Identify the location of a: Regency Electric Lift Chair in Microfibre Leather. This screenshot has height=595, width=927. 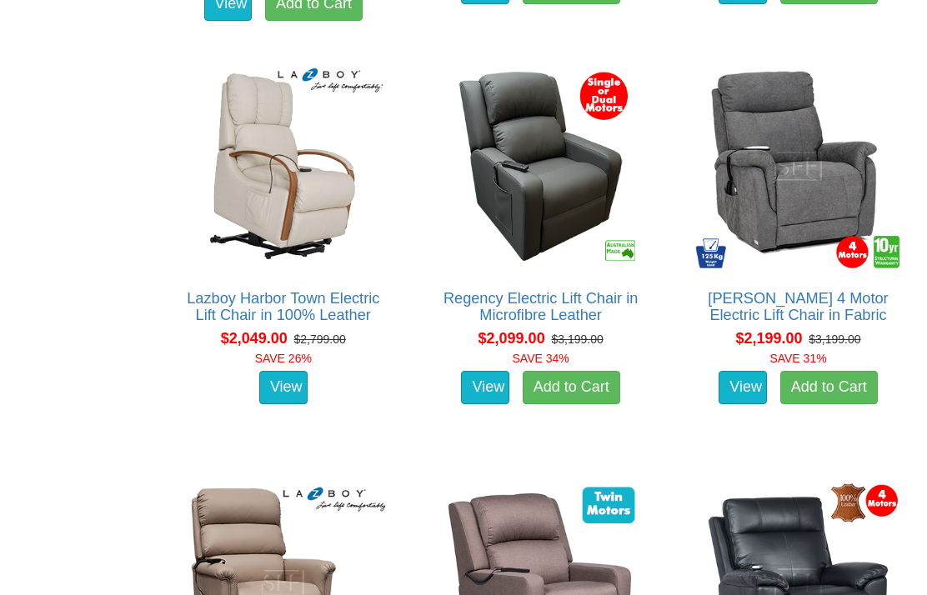
(541, 307).